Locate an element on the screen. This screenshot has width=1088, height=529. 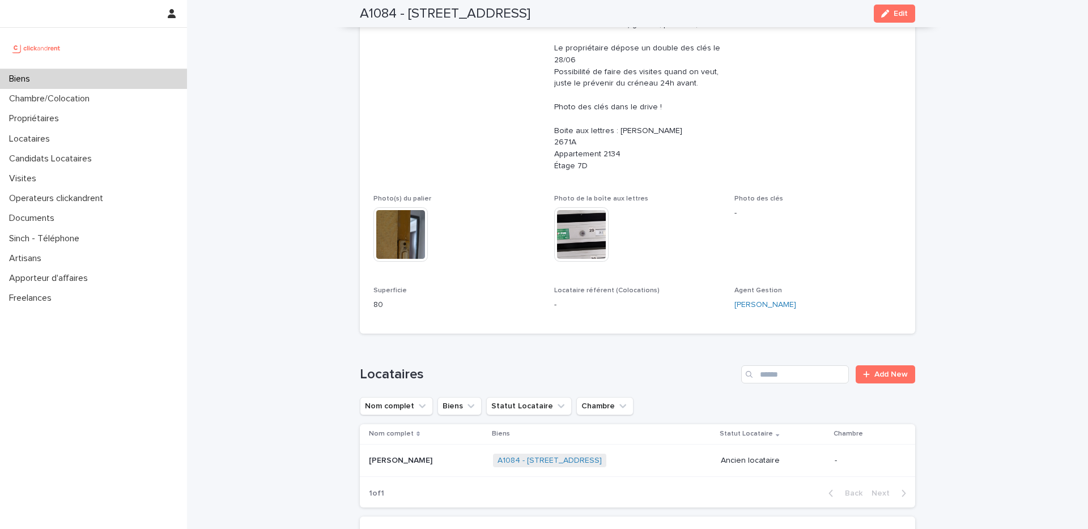
p: Ancien locataire is located at coordinates (773, 461).